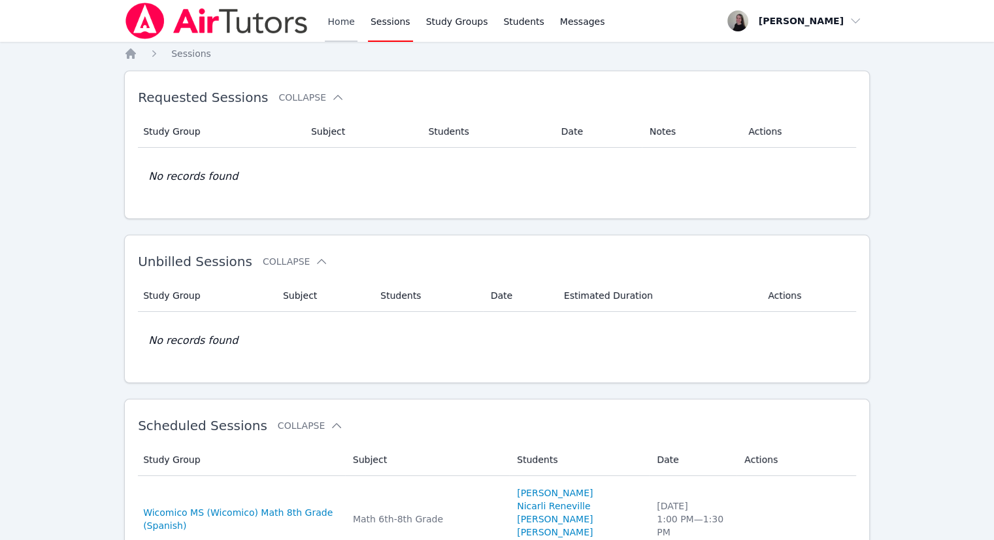  I want to click on div: Math 6th-8th Grade, so click(427, 519).